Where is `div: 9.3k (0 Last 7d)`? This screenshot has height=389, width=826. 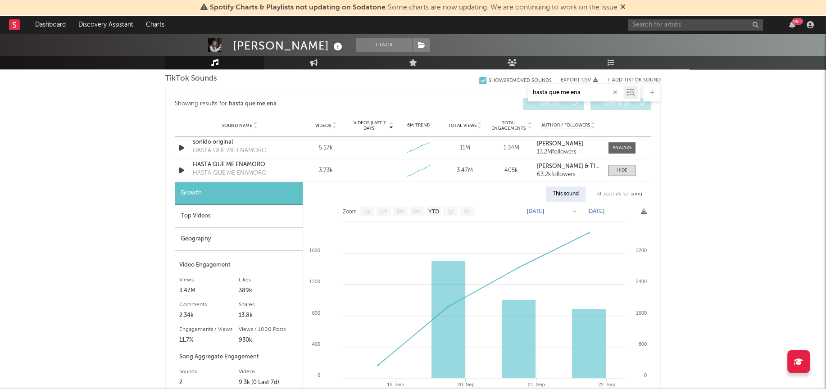 div: 9.3k (0 Last 7d) is located at coordinates (268, 383).